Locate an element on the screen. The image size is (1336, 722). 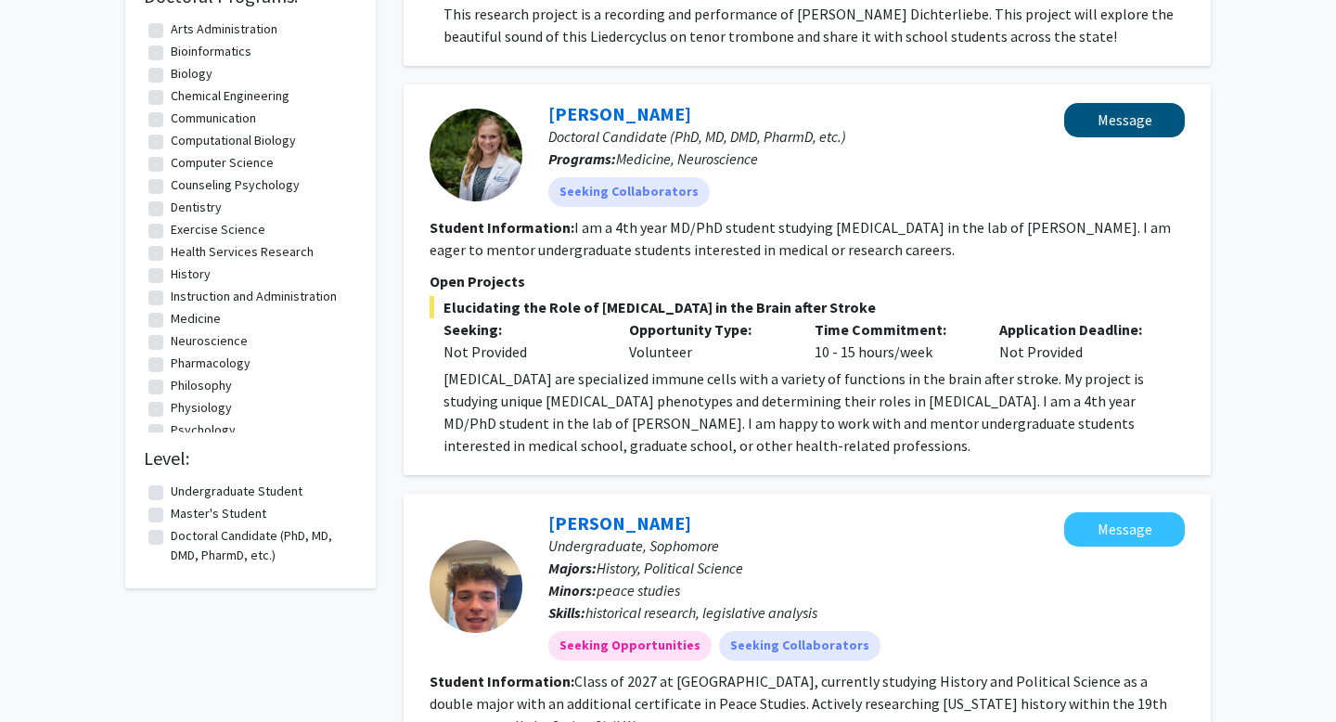
span: Doctoral Candidate (PhD, MD, DMD, PharmD, etc.) is located at coordinates (697, 136).